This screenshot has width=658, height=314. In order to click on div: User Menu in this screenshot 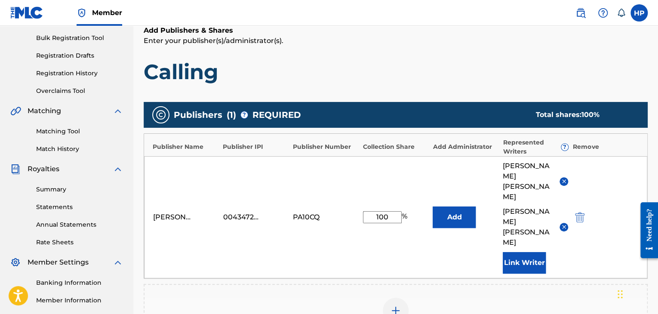, I will do `click(639, 13)`.